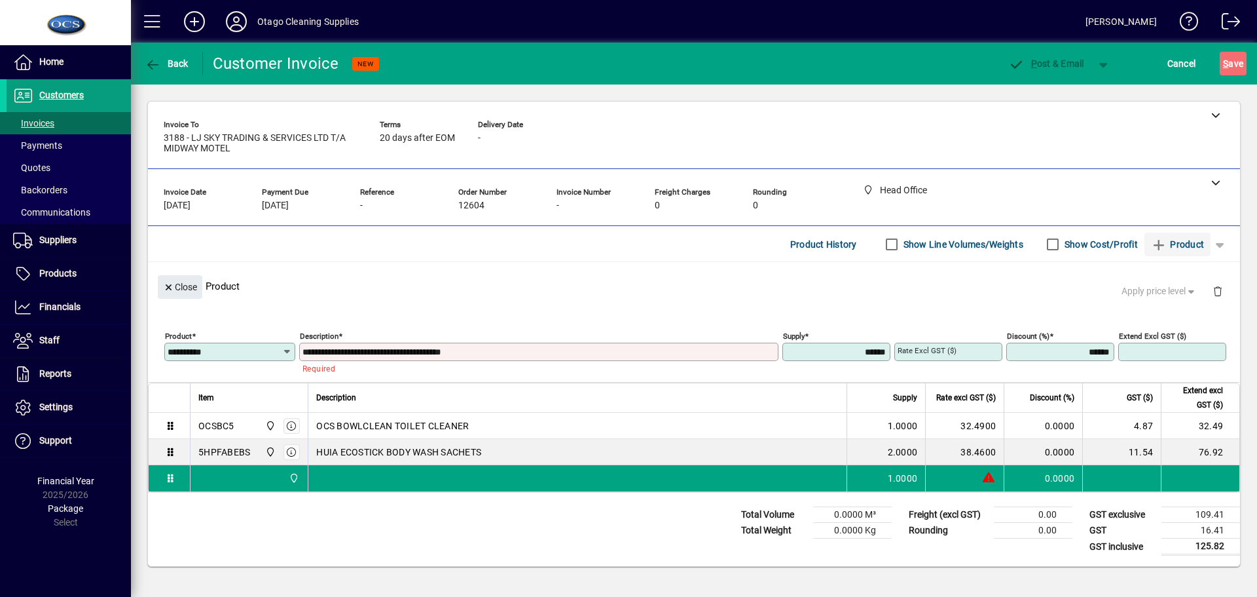  I want to click on span: Financial Year, so click(65, 481).